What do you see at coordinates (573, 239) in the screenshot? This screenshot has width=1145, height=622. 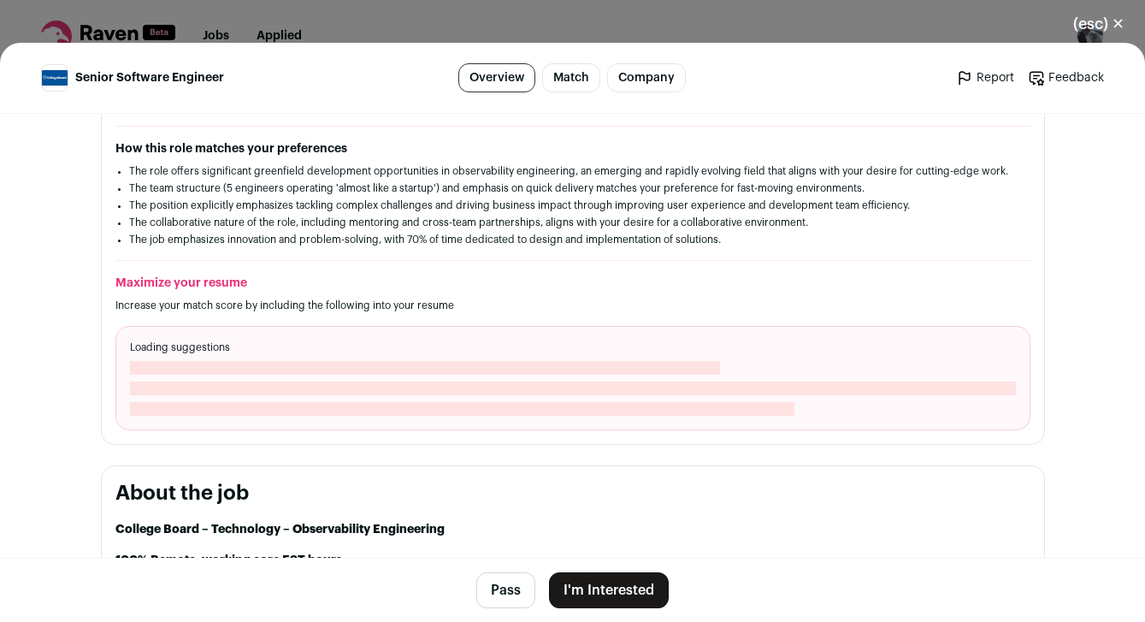 I see `li: The job emphasizes innovation and problem-solving, with 70% of time dedicated to design and imple...` at bounding box center [573, 239].